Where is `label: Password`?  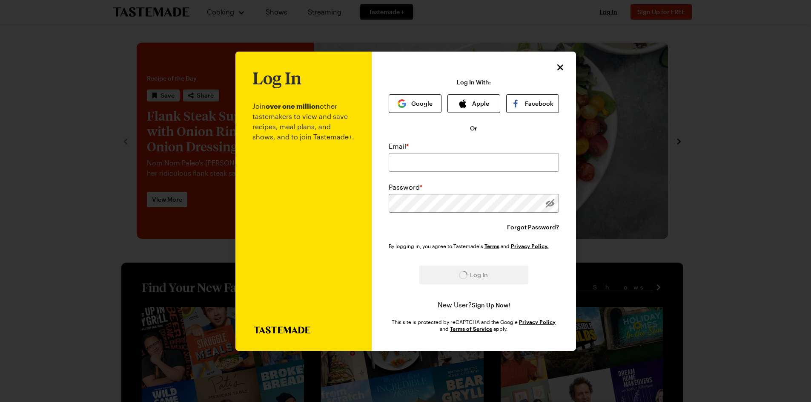
label: Password is located at coordinates (405, 187).